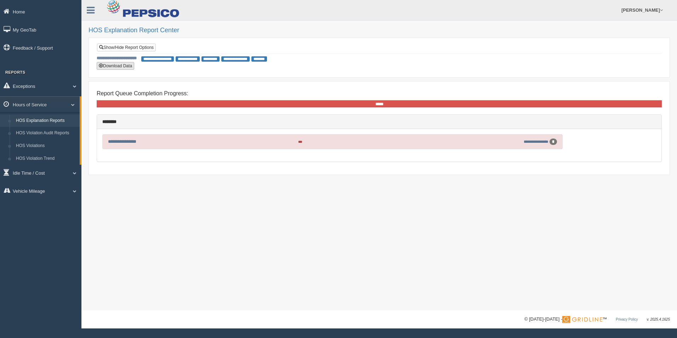 Image resolution: width=677 pixels, height=338 pixels. What do you see at coordinates (115, 66) in the screenshot?
I see `button: Download Data` at bounding box center [115, 66].